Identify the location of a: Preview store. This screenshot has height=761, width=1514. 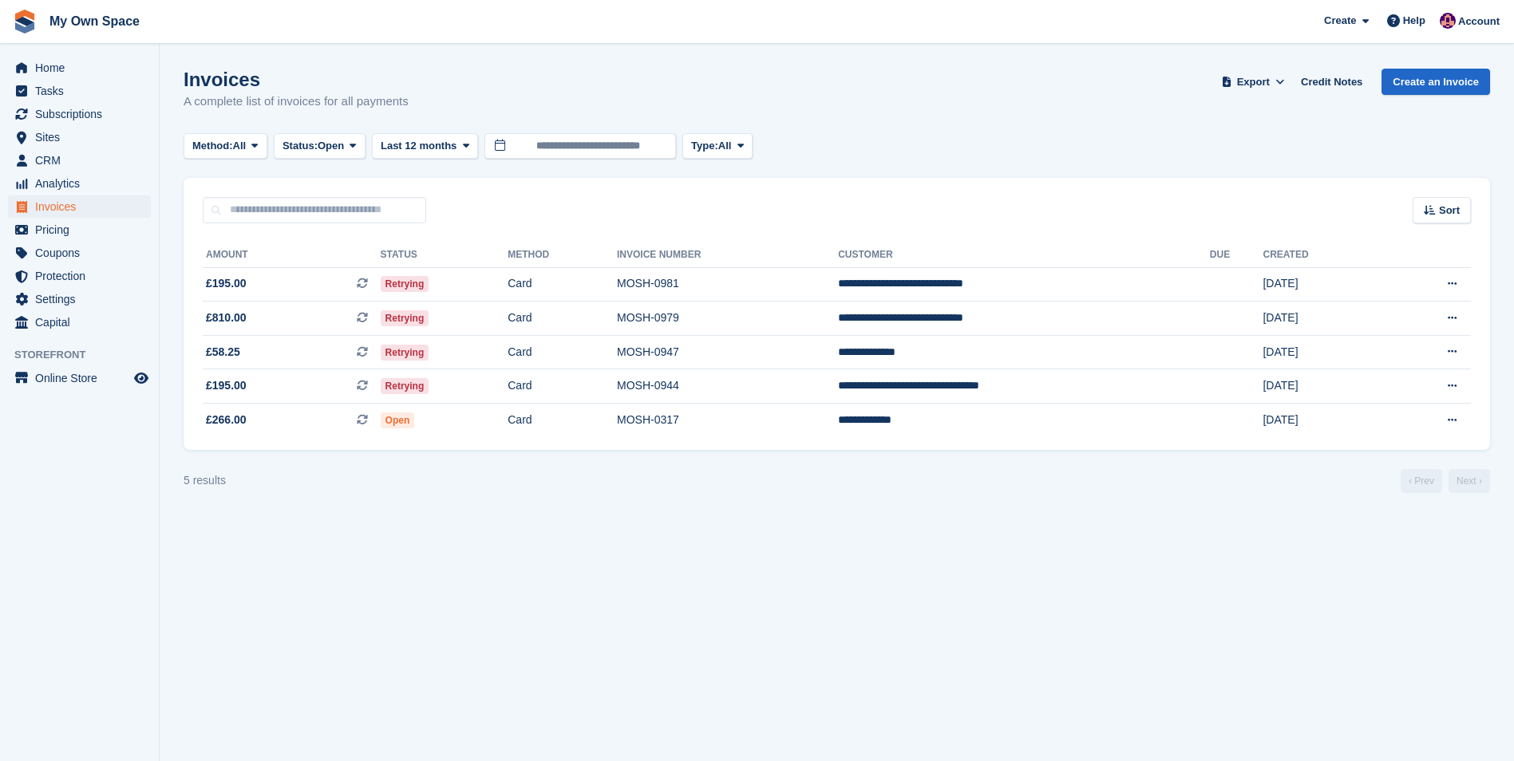
(141, 378).